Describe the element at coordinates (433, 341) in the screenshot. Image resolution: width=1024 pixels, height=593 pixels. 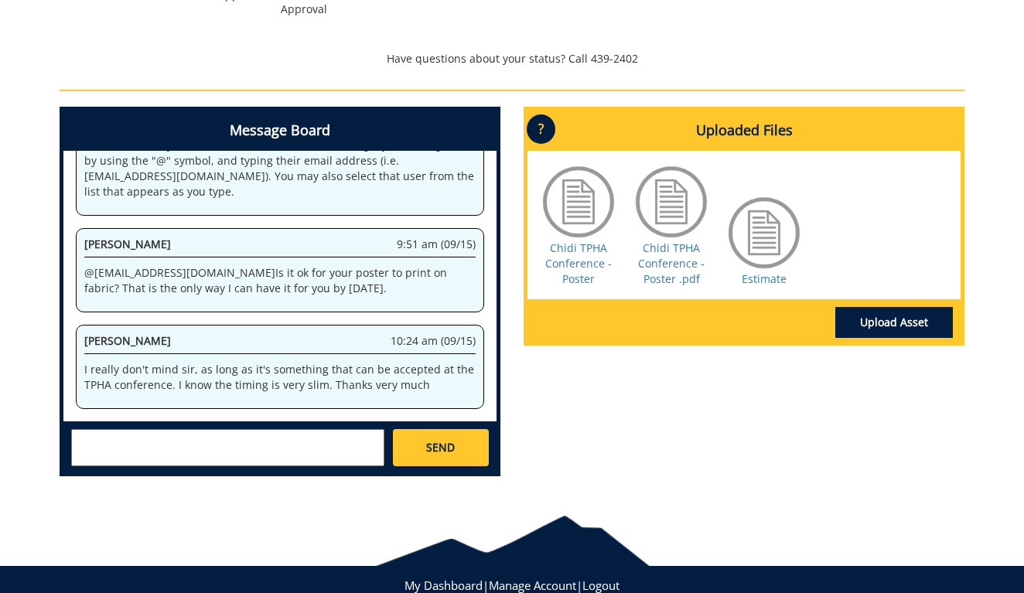
I see `span: 10:24 am (09/15)` at that location.